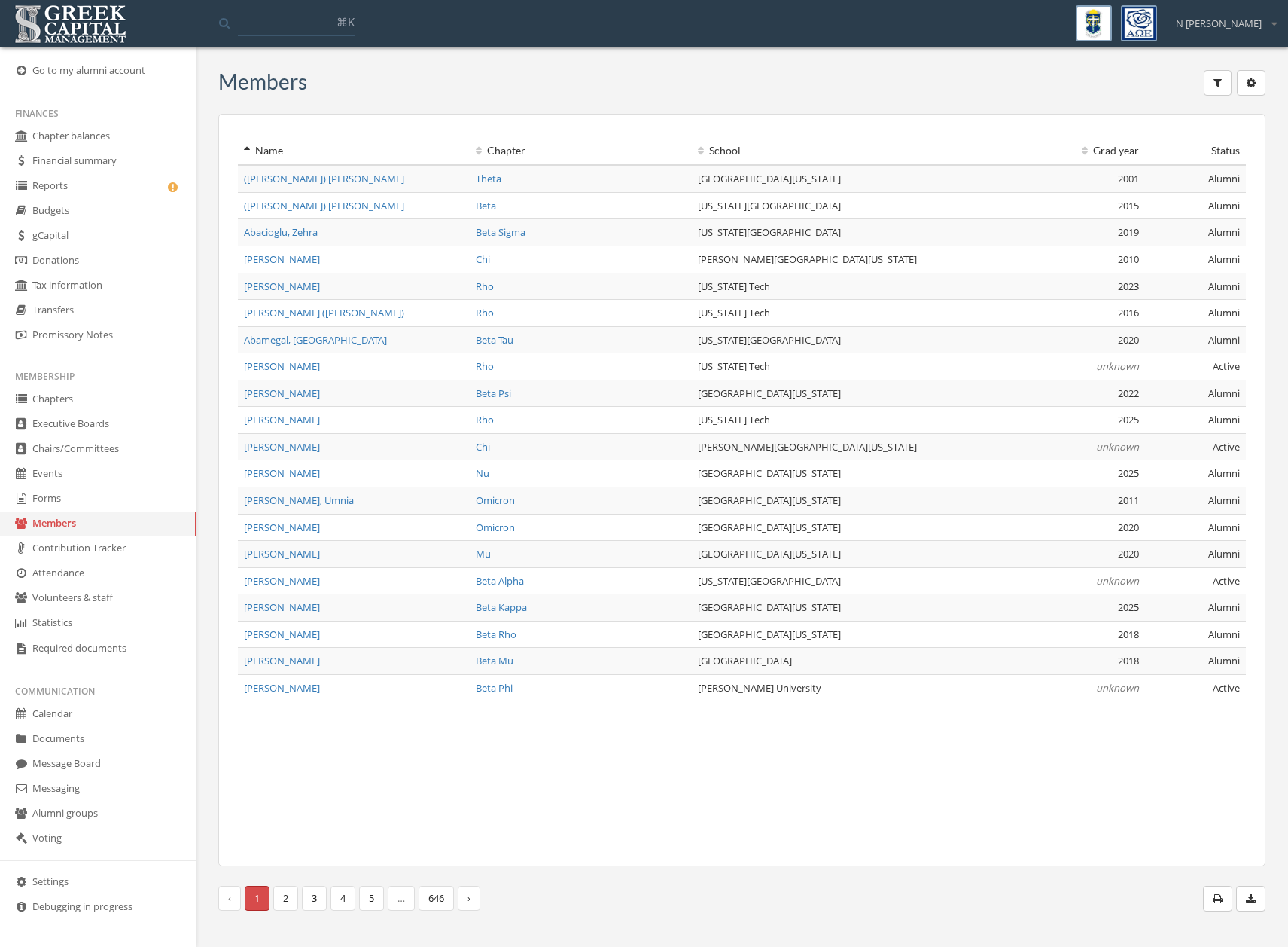  I want to click on th: Status, so click(1196, 151).